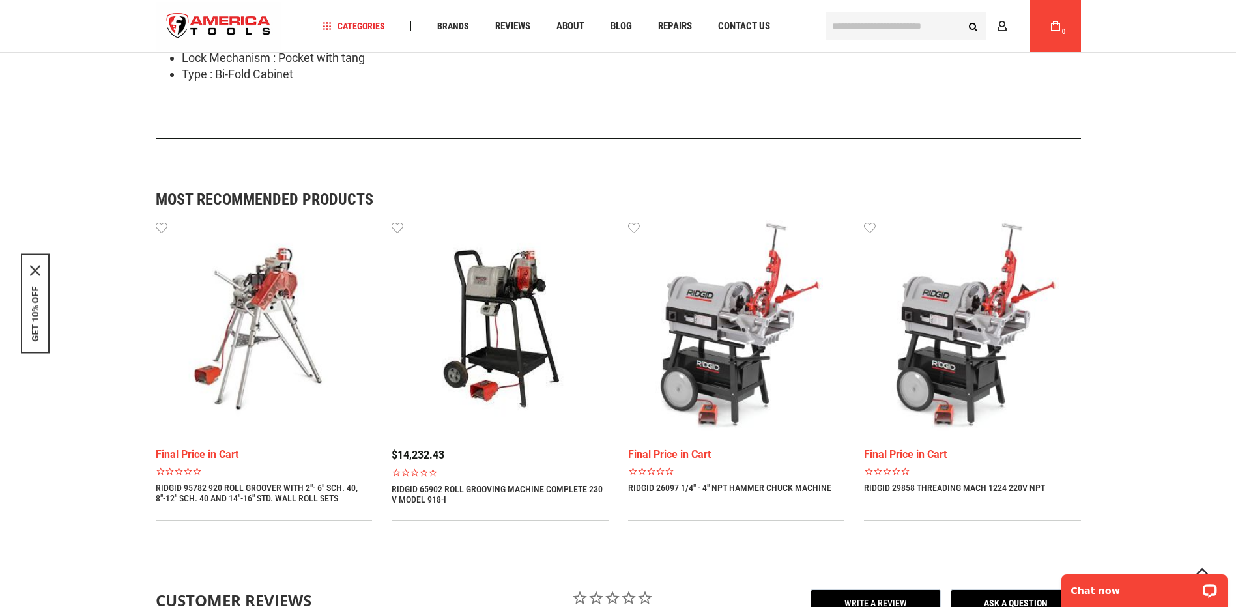  I want to click on img: America Tools, so click(219, 26).